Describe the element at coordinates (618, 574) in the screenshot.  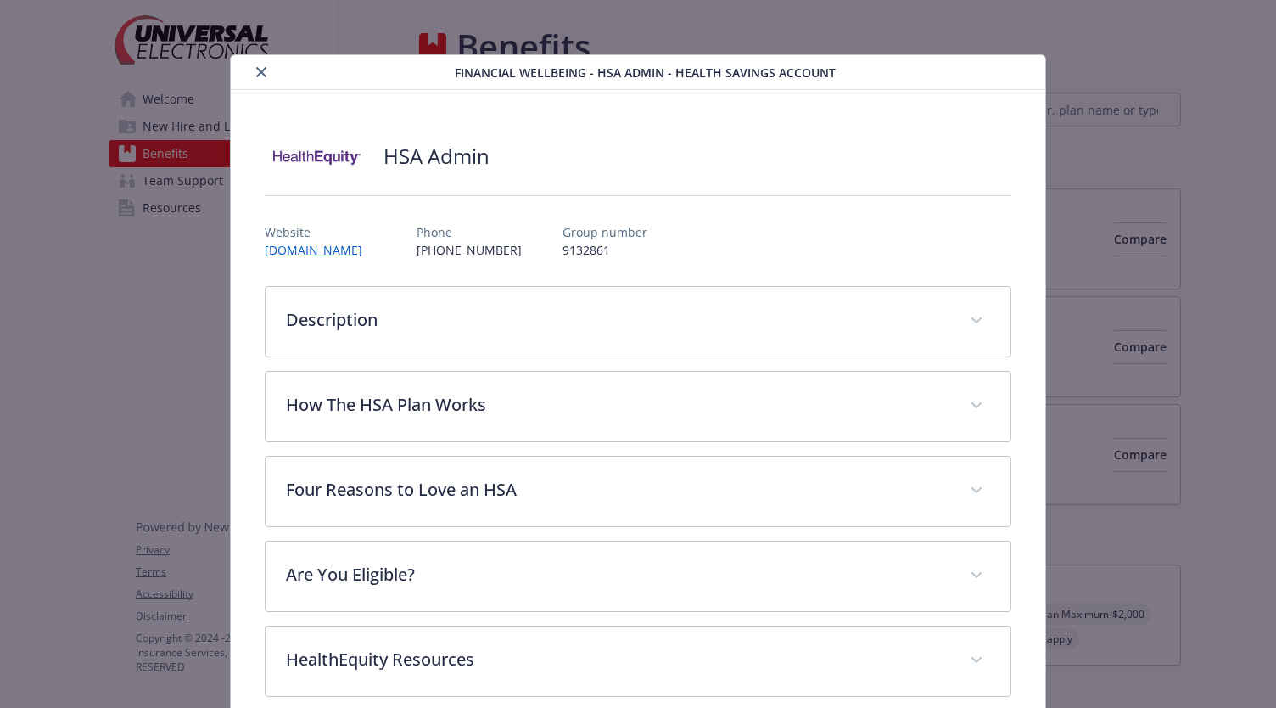
I see `p: Are You Eligible?` at that location.